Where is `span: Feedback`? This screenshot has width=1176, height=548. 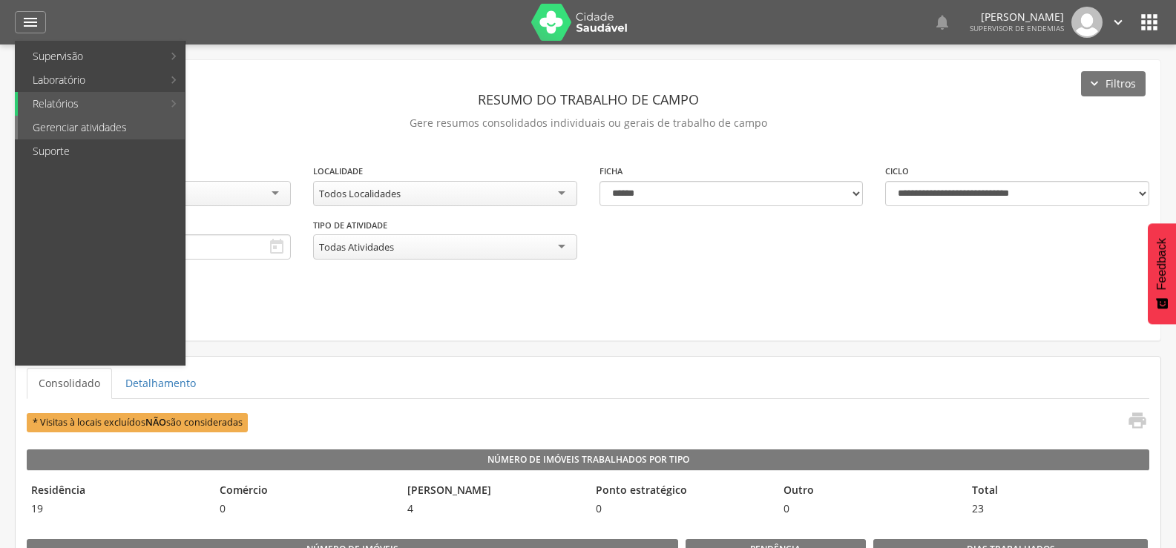 span: Feedback is located at coordinates (1162, 264).